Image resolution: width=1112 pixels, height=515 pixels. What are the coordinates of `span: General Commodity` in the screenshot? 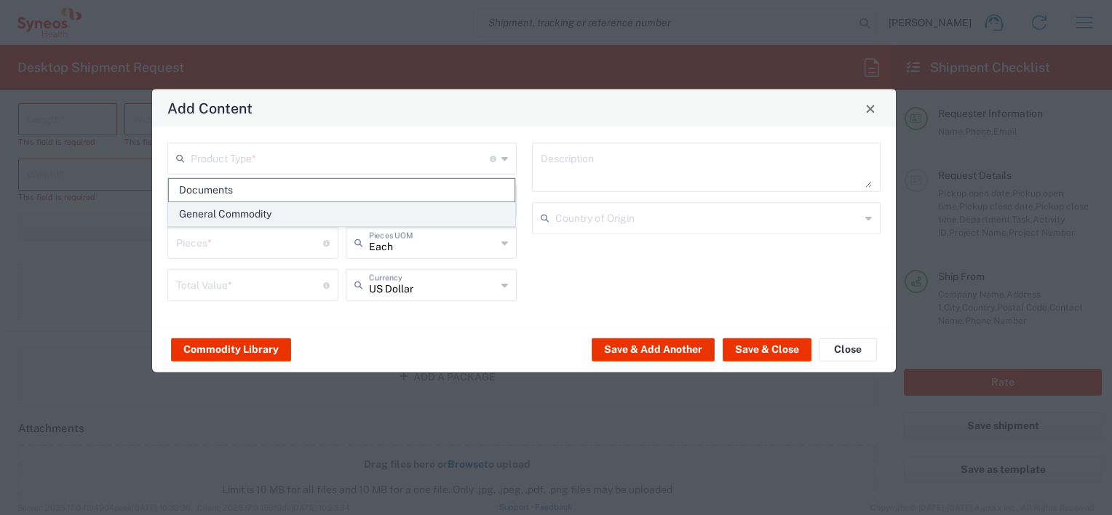 It's located at (342, 214).